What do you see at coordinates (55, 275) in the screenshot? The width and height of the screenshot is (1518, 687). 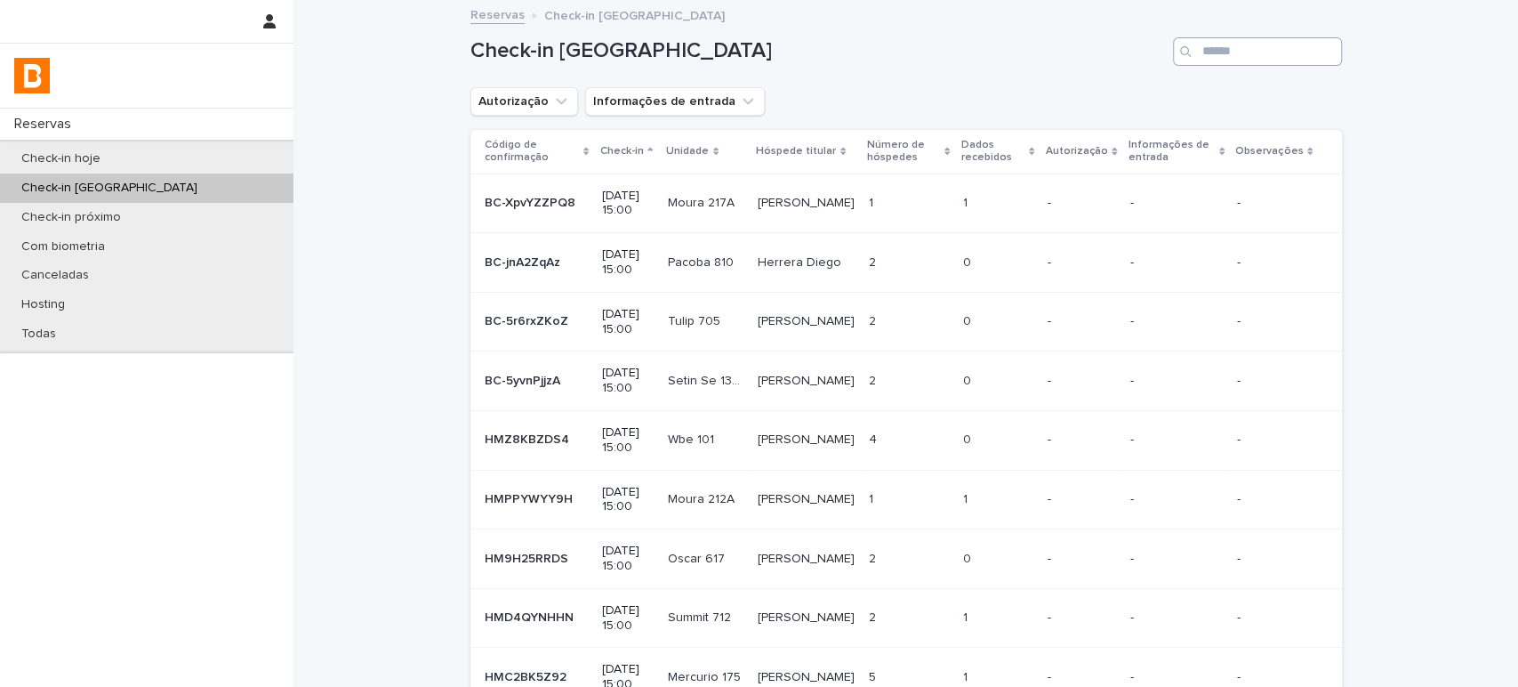 I see `p: Canceladas` at bounding box center [55, 275].